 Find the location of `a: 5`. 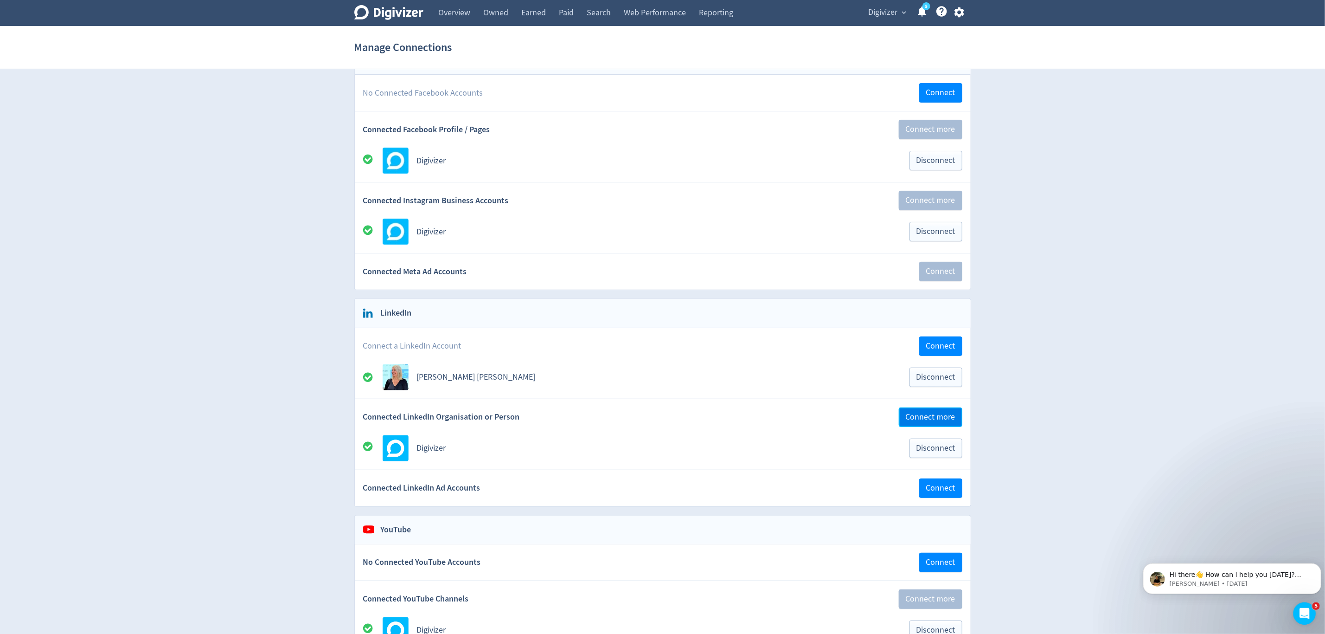

a: 5 is located at coordinates (926, 6).